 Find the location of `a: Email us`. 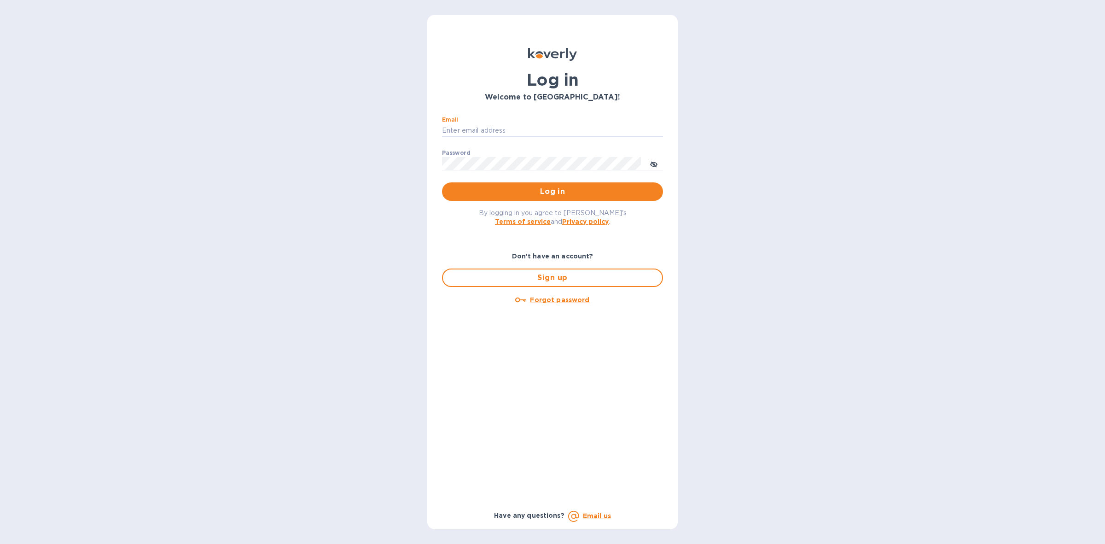

a: Email us is located at coordinates (596, 515).